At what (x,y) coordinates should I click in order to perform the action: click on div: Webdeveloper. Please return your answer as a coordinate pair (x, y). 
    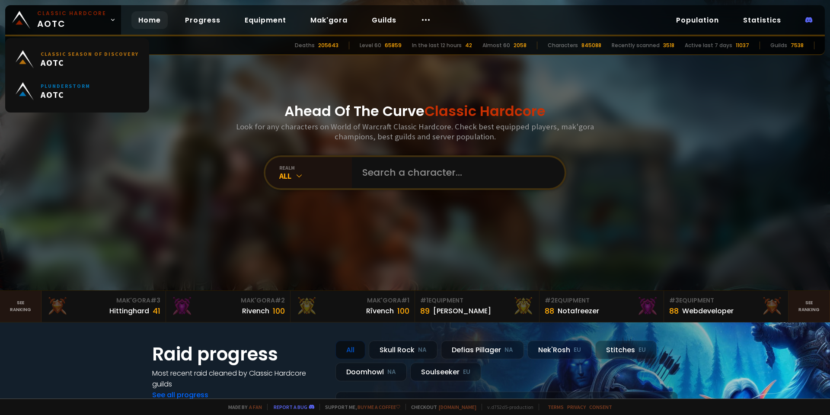
    Looking at the image, I should click on (708, 310).